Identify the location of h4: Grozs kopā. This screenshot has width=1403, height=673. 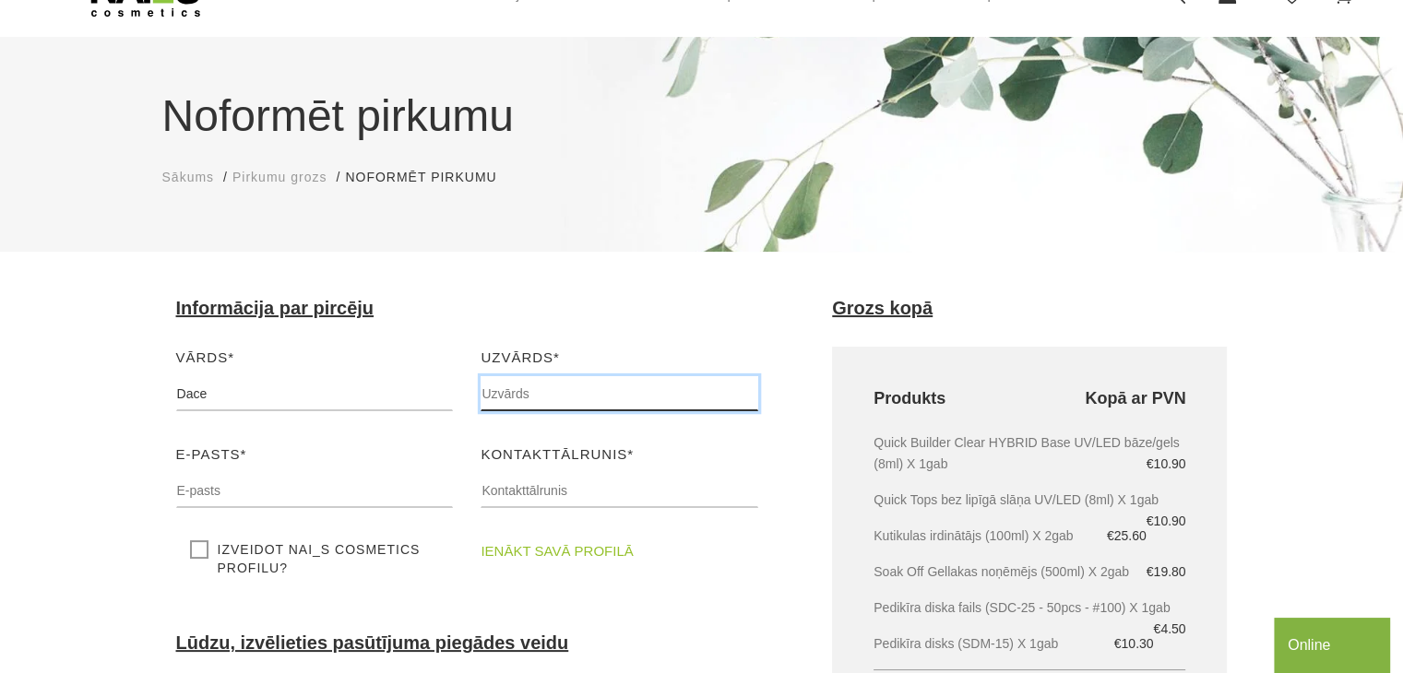
(1029, 308).